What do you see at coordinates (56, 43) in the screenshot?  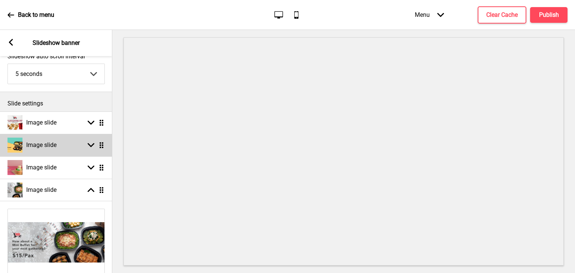 I see `p: Slideshow banner` at bounding box center [56, 43].